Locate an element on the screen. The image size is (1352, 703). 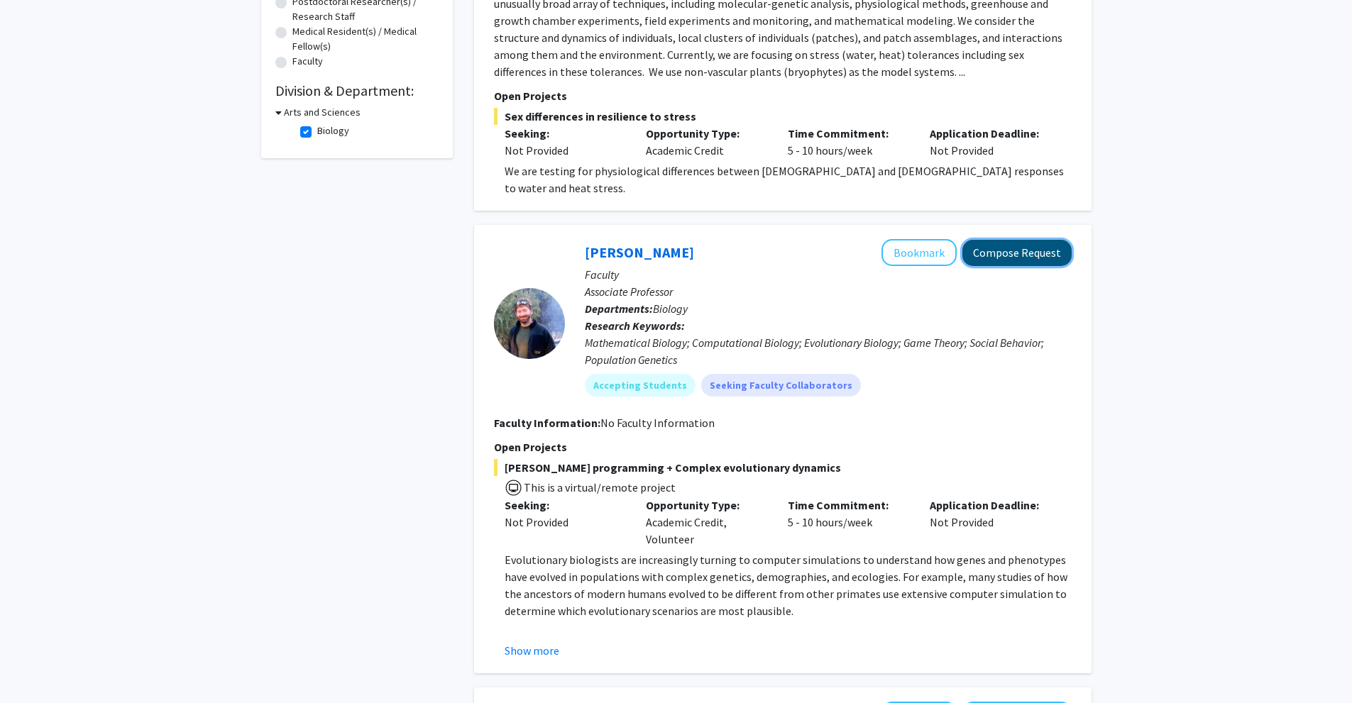
mat-chip: Accepting Students is located at coordinates (640, 385).